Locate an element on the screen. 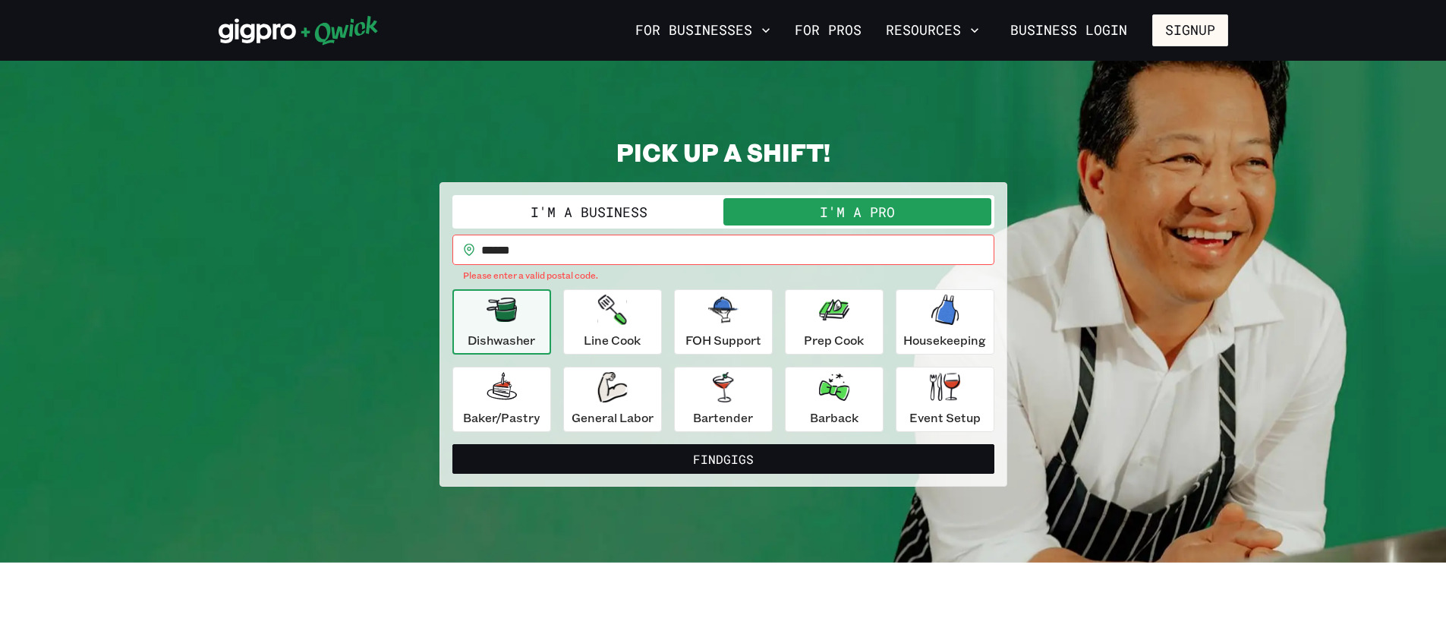 Image resolution: width=1446 pixels, height=634 pixels. button: Baker/Pastry is located at coordinates (502, 399).